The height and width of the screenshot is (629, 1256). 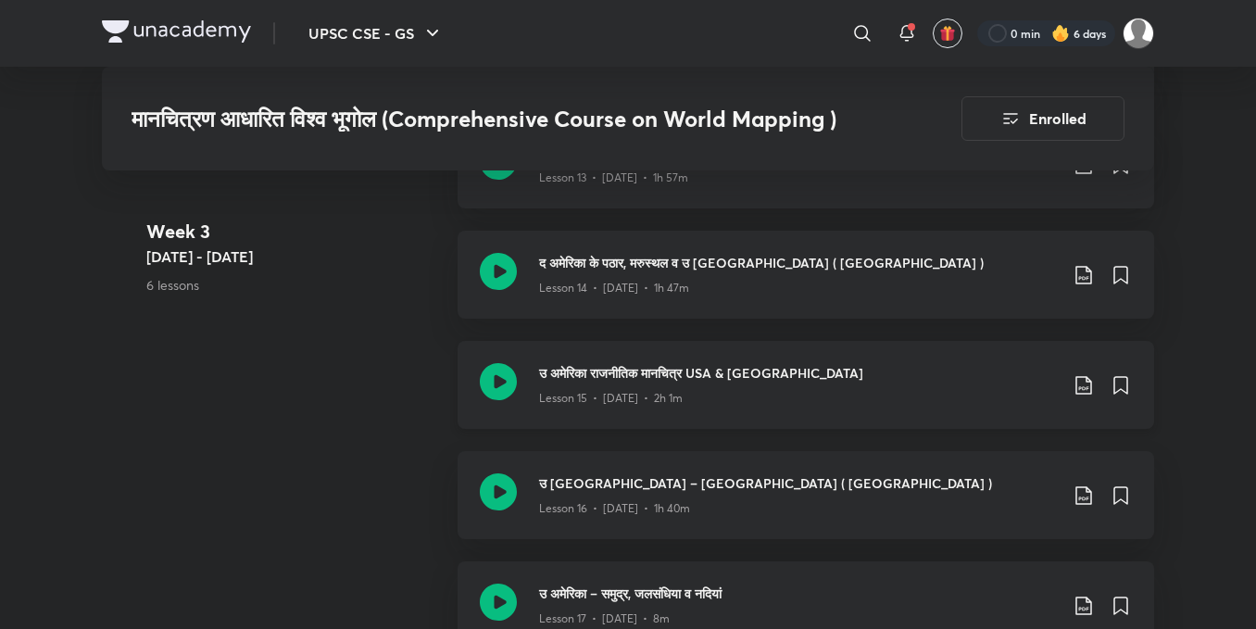 I want to click on h4: Week 3, so click(x=294, y=231).